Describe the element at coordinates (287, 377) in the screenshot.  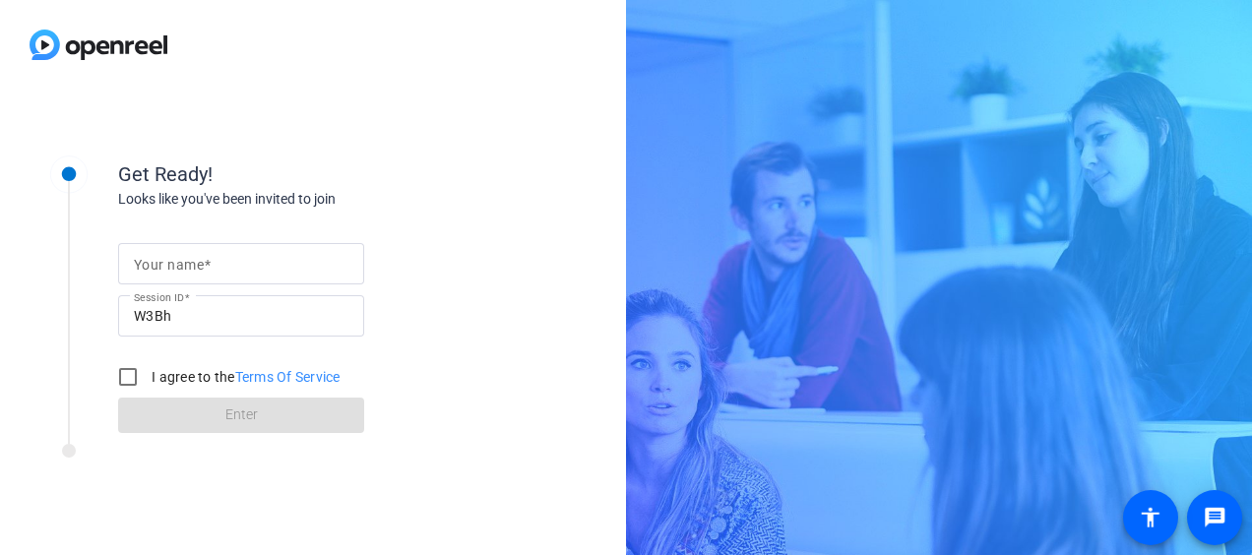
I see `a: Terms Of Service` at that location.